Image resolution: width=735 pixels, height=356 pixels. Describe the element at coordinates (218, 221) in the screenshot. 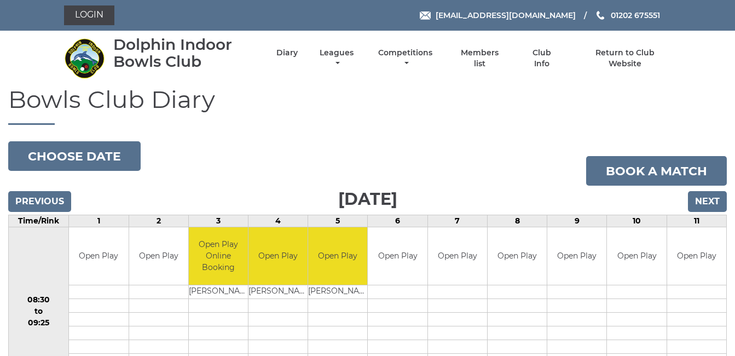

I see `td: 3` at that location.